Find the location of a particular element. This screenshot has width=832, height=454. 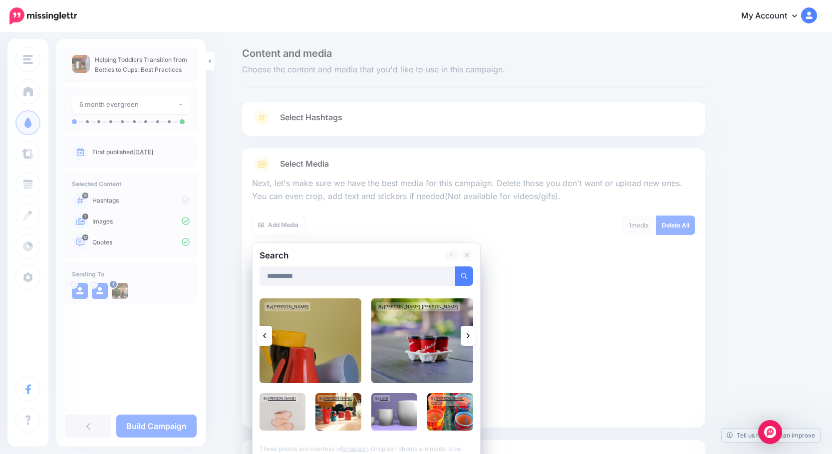

span: 12 is located at coordinates (85, 238).